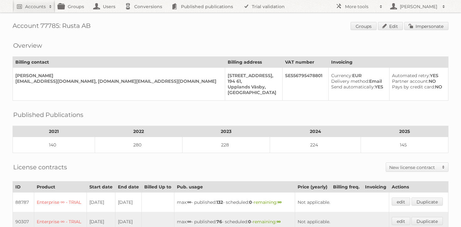 Image resolution: width=461 pixels, height=227 pixels. Describe the element at coordinates (405, 145) in the screenshot. I see `td: 145` at that location.